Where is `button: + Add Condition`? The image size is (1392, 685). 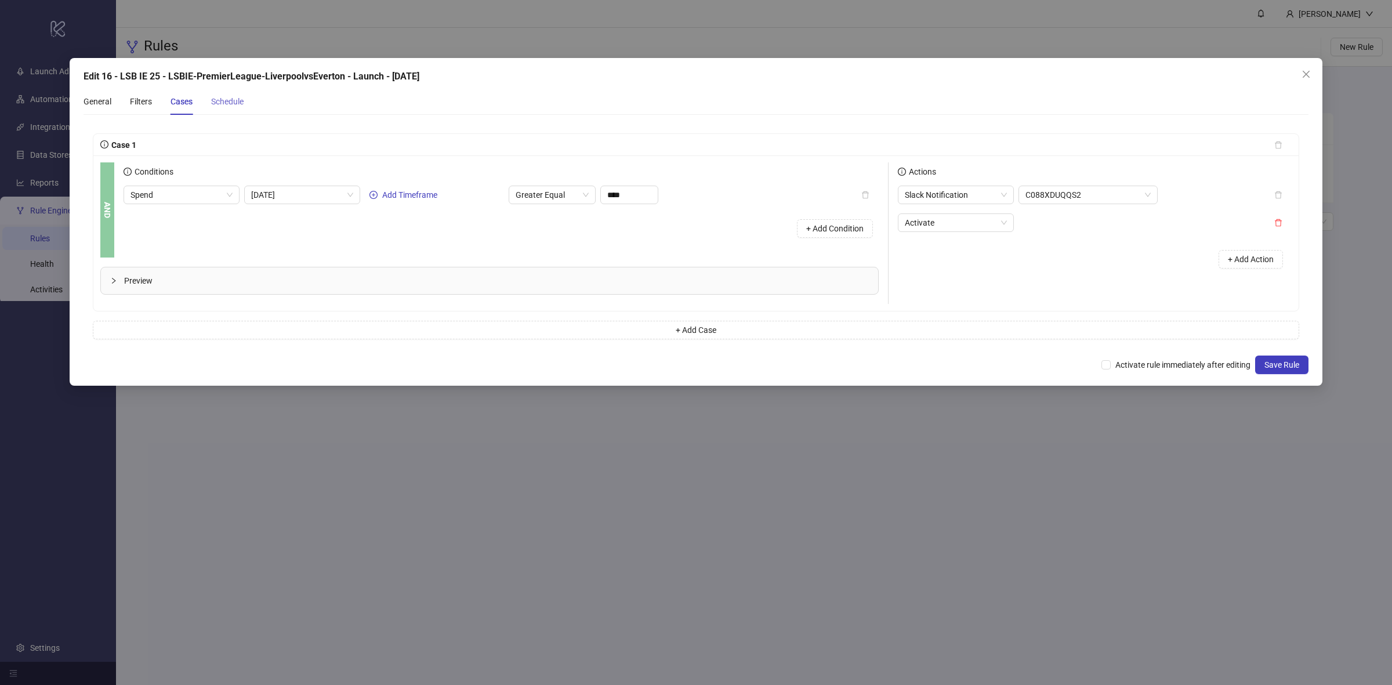
button: + Add Condition is located at coordinates (834, 228).